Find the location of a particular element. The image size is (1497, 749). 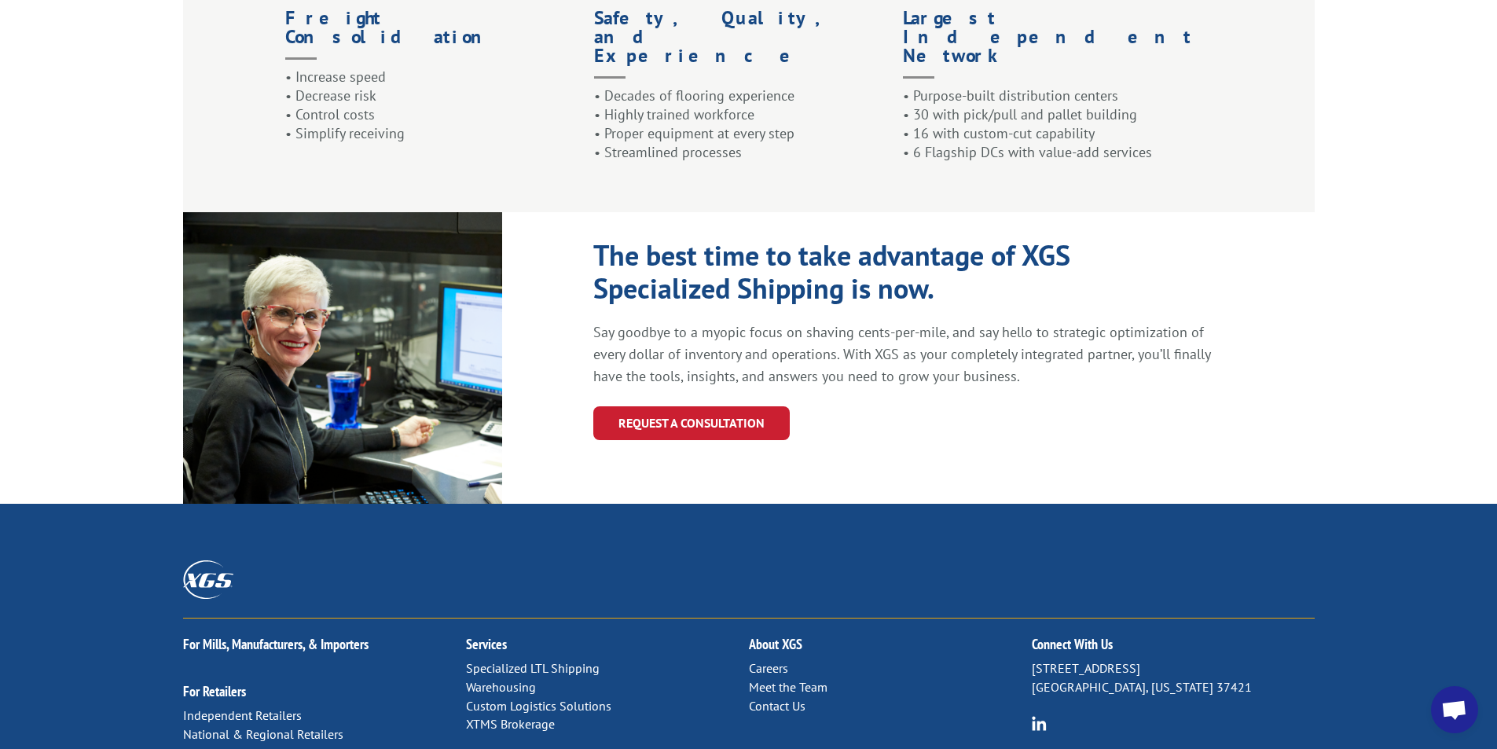

h1: The best time to take advantage of XGS Specialized Shipping is now. is located at coordinates (860, 276).